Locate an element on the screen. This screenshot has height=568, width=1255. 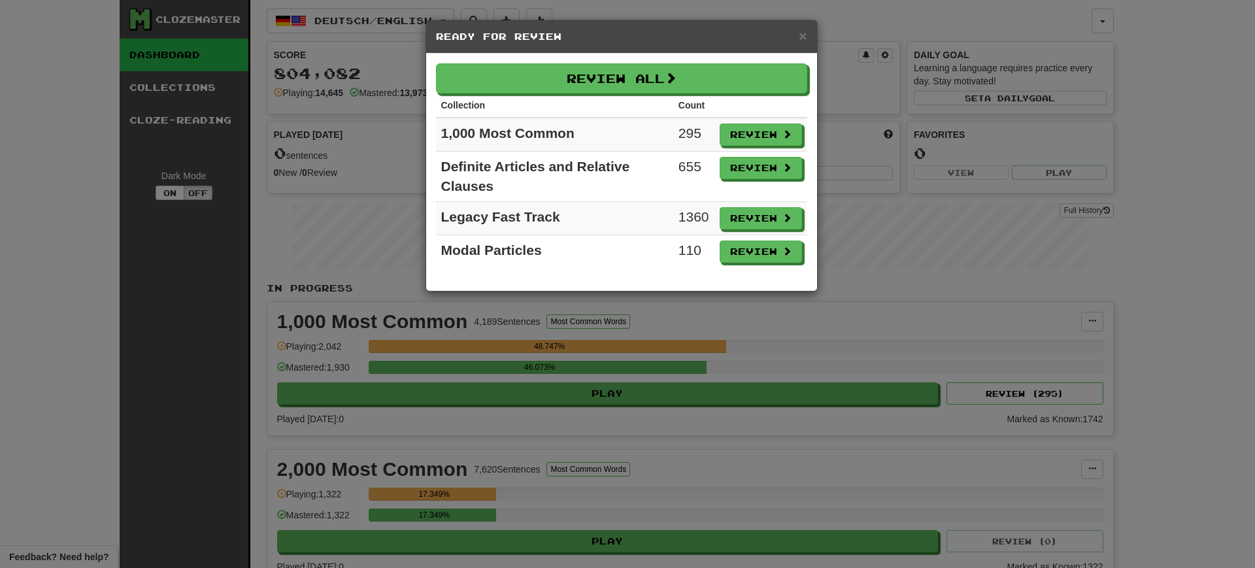
td: 110 is located at coordinates (693, 252).